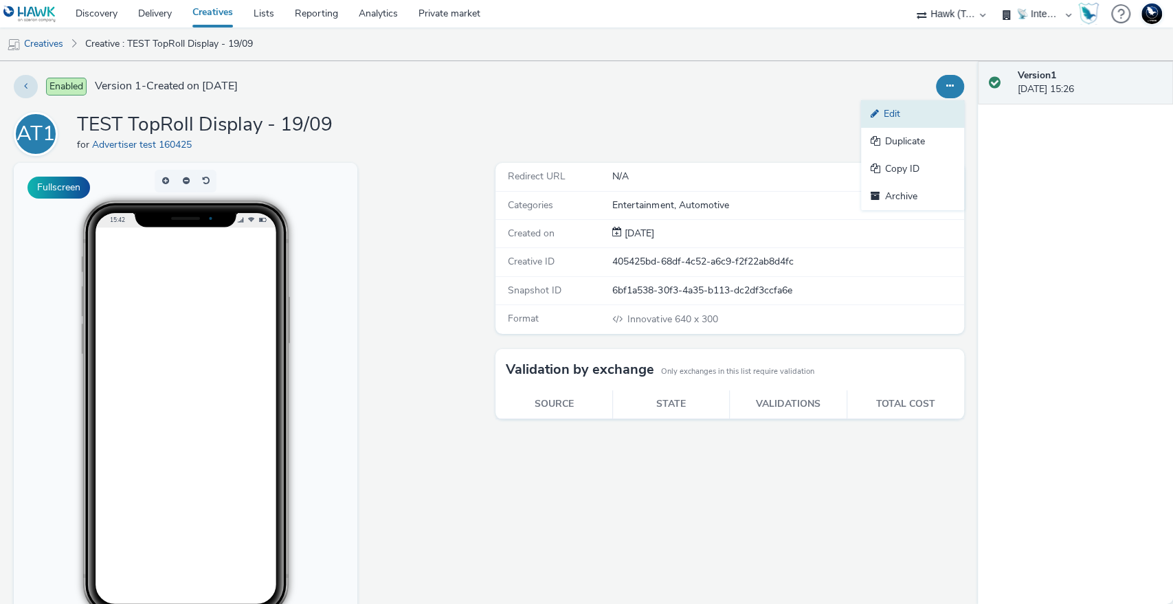 The width and height of the screenshot is (1173, 604). I want to click on div: AT1, so click(36, 134).